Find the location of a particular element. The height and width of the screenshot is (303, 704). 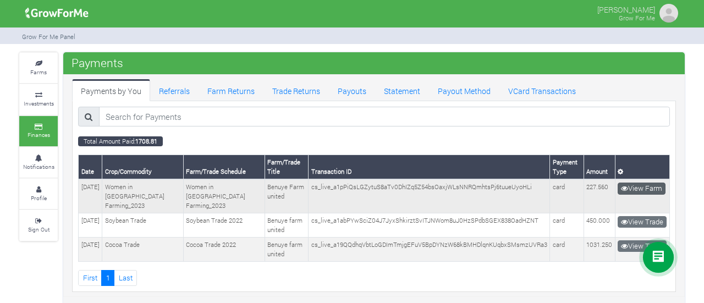

th: Payment Type is located at coordinates (567, 167).